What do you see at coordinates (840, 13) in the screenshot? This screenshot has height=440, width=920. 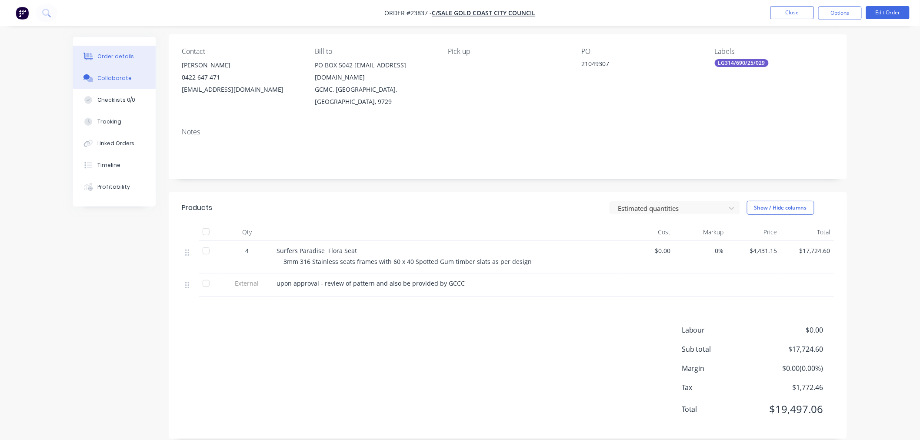 I see `button: Options` at bounding box center [840, 13].